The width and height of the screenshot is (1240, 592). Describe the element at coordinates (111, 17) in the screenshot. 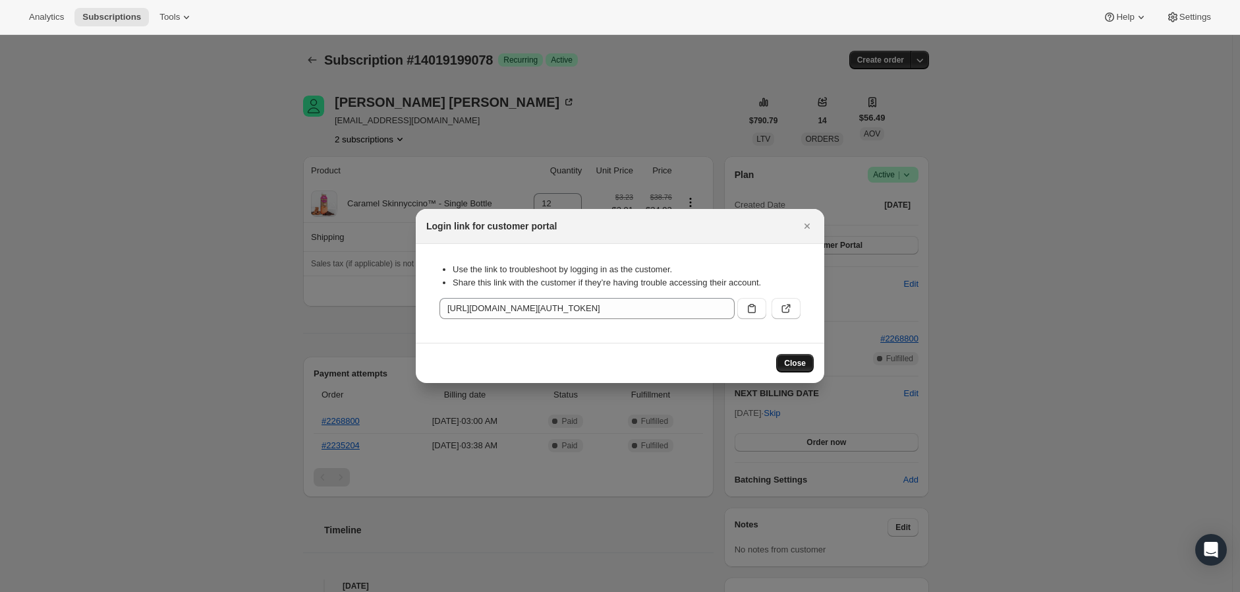

I see `button: Subscriptions` at that location.